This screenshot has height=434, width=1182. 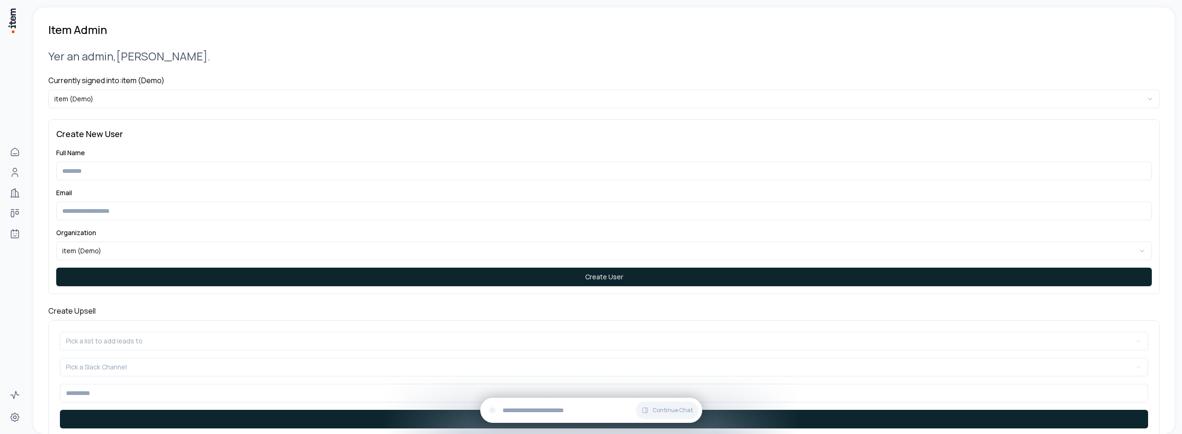 What do you see at coordinates (604, 134) in the screenshot?
I see `h3: Create New User` at bounding box center [604, 134].